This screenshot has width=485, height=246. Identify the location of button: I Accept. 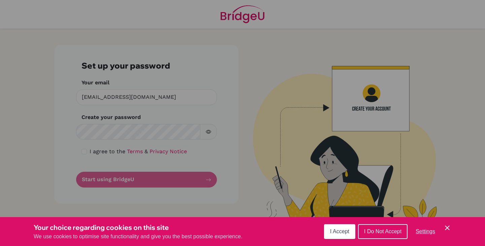
(339, 232).